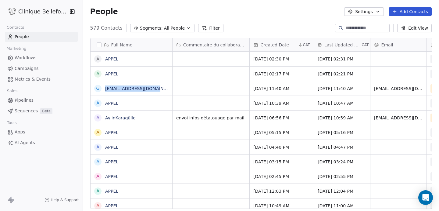  I want to click on a: Campaigns, so click(41, 68).